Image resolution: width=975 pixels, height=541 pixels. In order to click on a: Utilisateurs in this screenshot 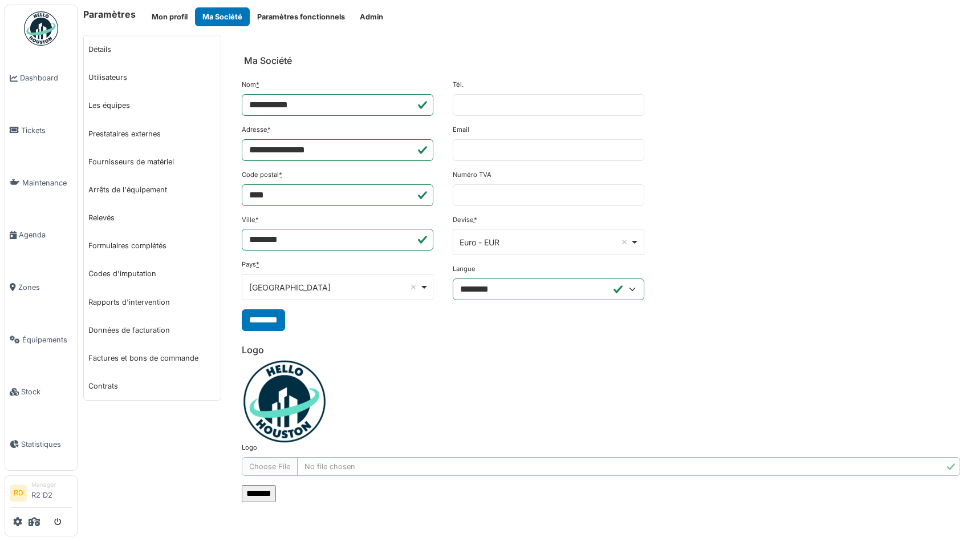, I will do `click(152, 77)`.